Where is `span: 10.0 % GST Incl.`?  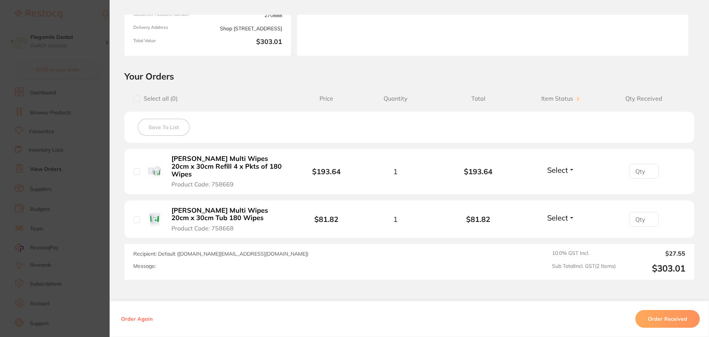
span: 10.0 % GST Incl. is located at coordinates (584, 254).